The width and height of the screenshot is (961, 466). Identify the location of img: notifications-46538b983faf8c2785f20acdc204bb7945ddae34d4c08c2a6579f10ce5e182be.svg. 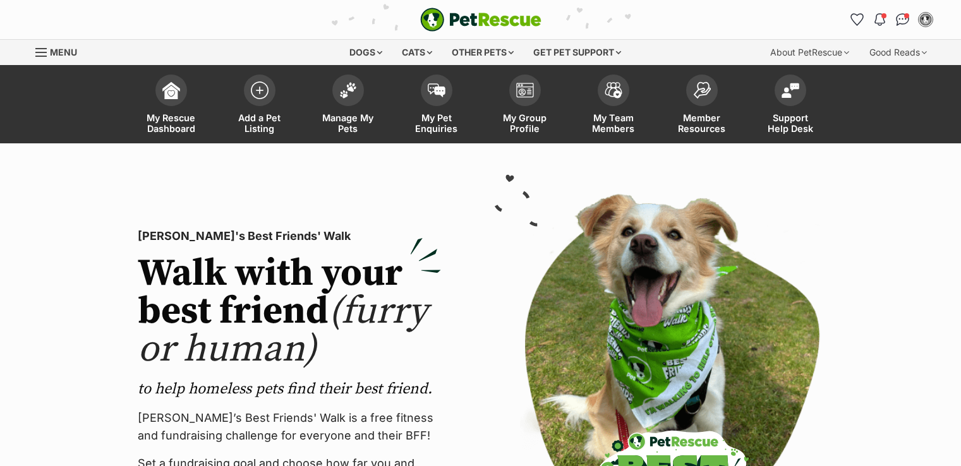
(880, 20).